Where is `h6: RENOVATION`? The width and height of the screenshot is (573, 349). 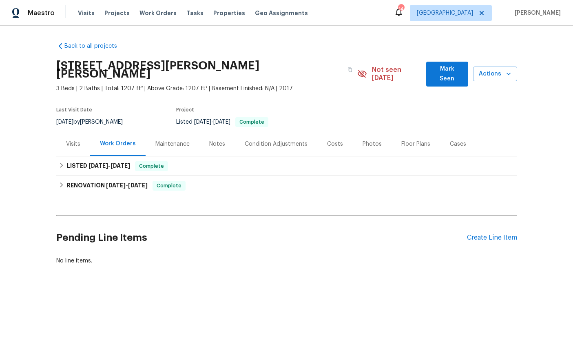
h6: RENOVATION is located at coordinates (107, 186).